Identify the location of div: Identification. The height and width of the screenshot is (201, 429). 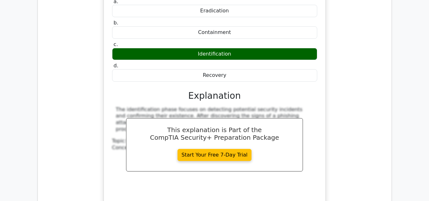
(215, 54).